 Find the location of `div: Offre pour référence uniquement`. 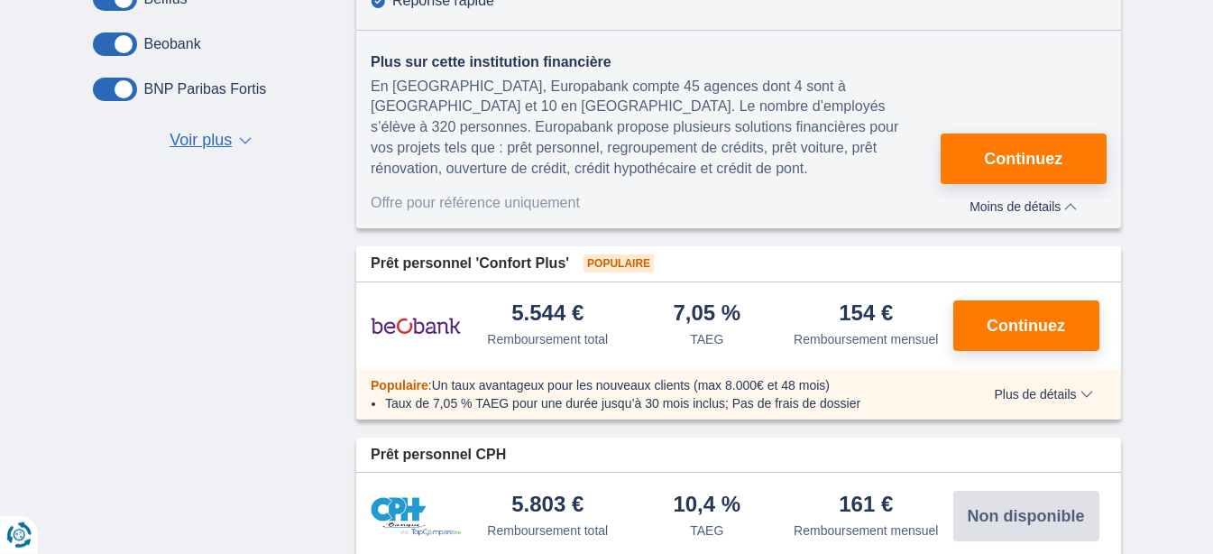

div: Offre pour référence uniquement is located at coordinates (655, 203).